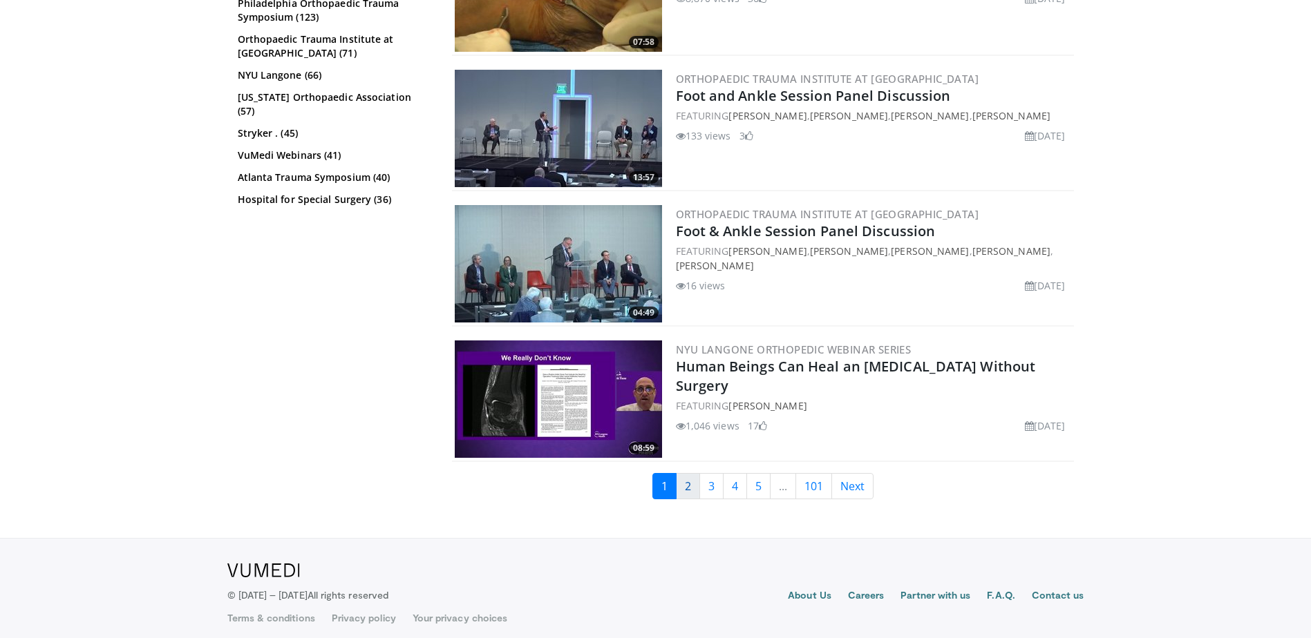 The image size is (1311, 638). Describe the element at coordinates (813, 486) in the screenshot. I see `a: 101` at that location.